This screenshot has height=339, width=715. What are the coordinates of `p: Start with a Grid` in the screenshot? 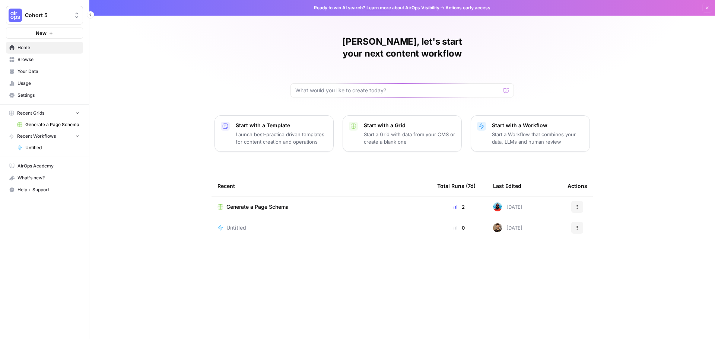 It's located at (410, 126).